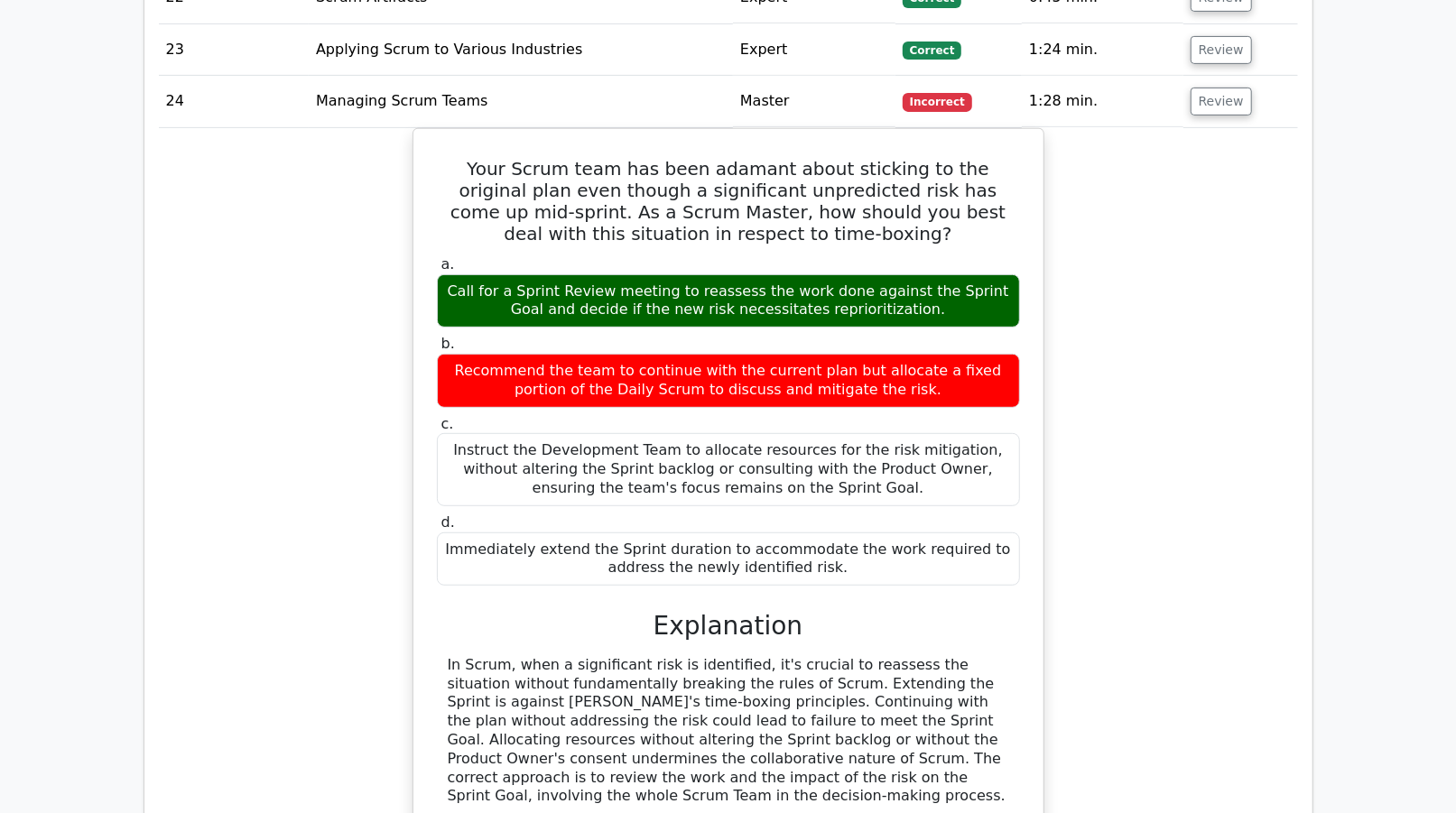  I want to click on div: Recommend the team to continue with the current plan but allocate a fixed portion of the Daily Sc..., so click(728, 381).